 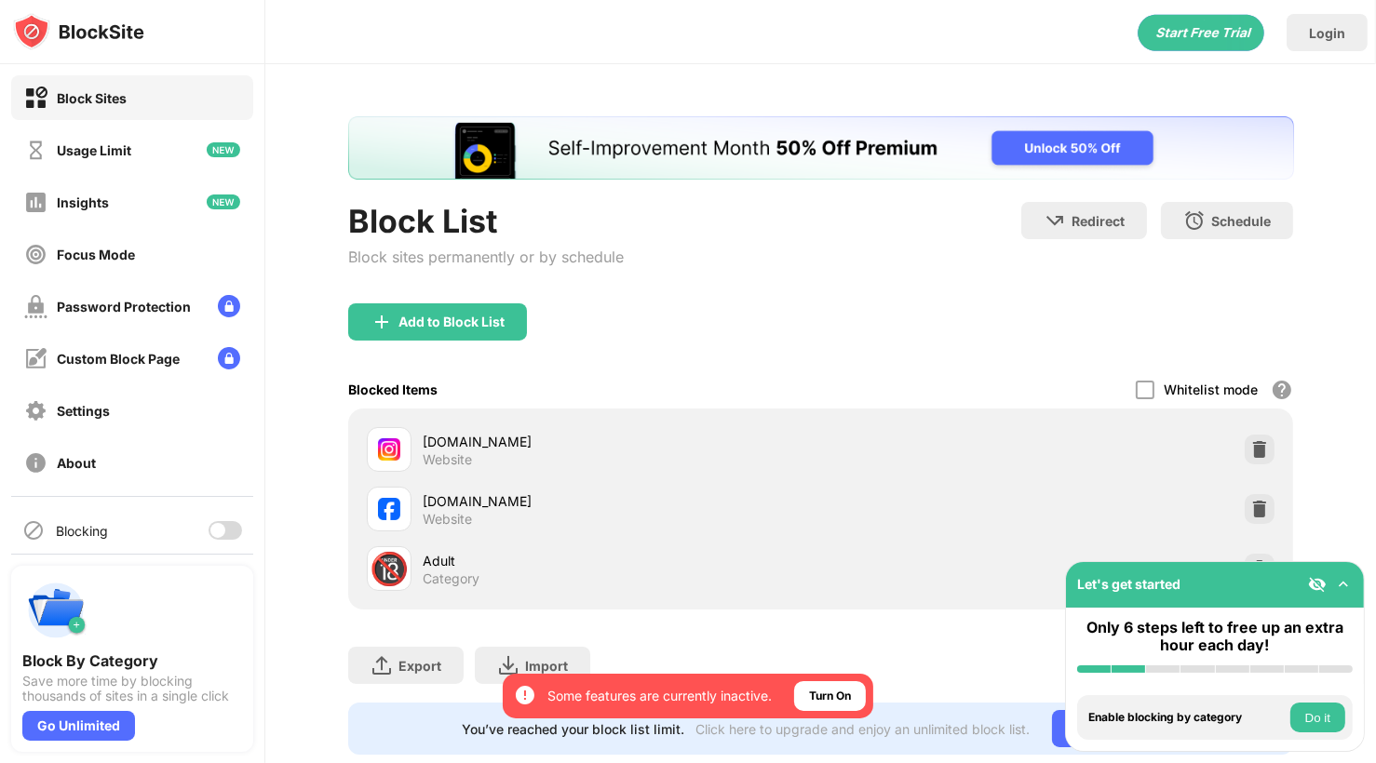 What do you see at coordinates (35, 306) in the screenshot?
I see `img: password-protection-off.svg` at bounding box center [35, 306].